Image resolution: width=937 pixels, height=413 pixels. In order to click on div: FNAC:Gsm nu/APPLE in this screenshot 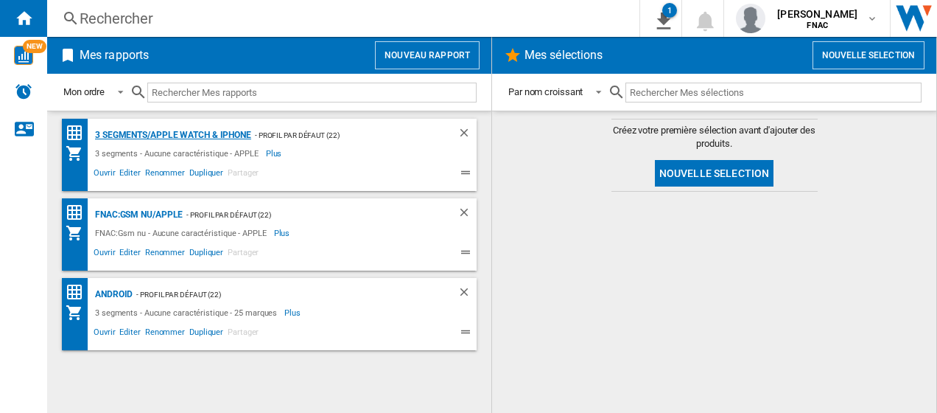, I will do `click(137, 214)`.